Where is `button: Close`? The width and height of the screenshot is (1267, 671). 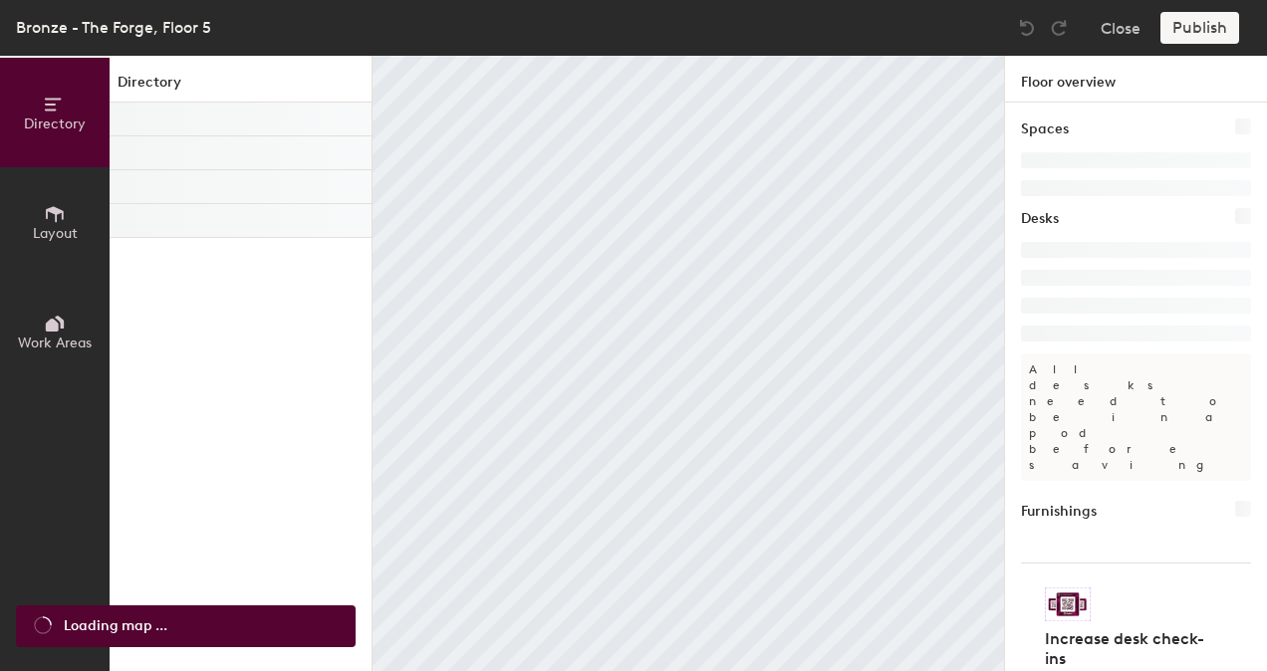
button: Close is located at coordinates (1120, 28).